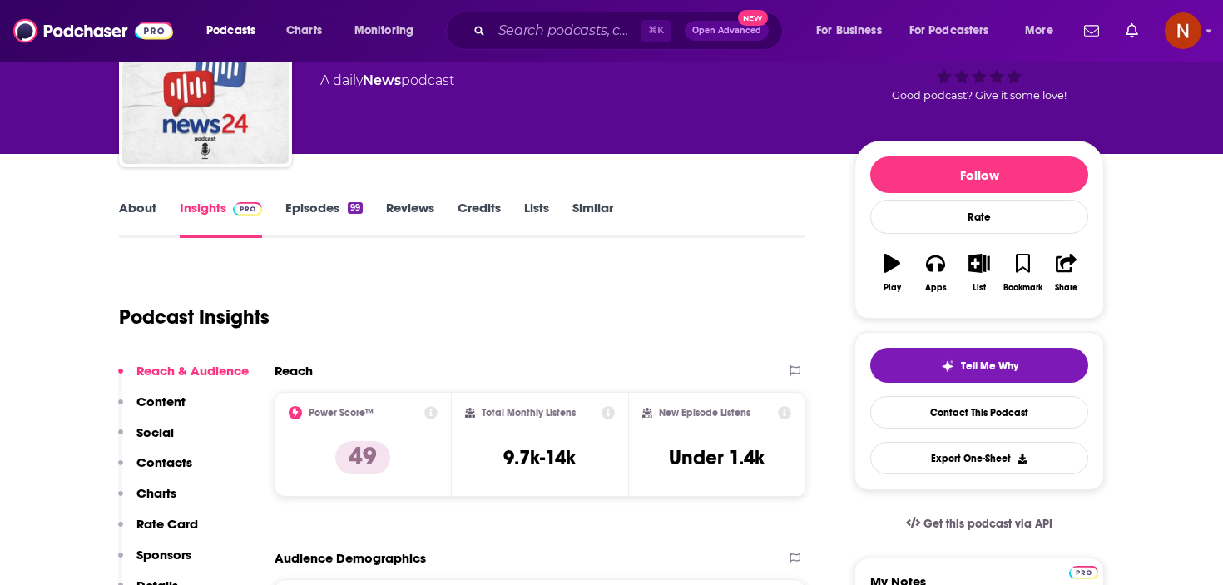  Describe the element at coordinates (892, 273) in the screenshot. I see `button: Play` at that location.